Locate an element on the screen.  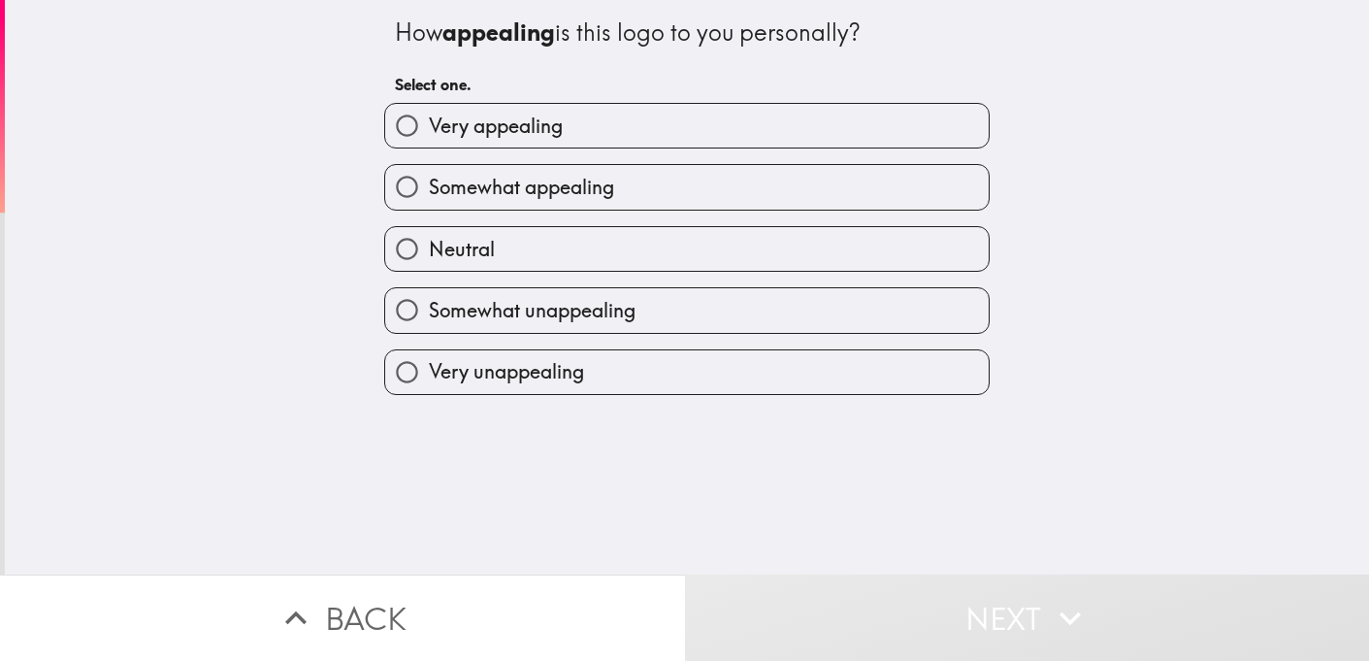
button: Very unappealing is located at coordinates (687, 372).